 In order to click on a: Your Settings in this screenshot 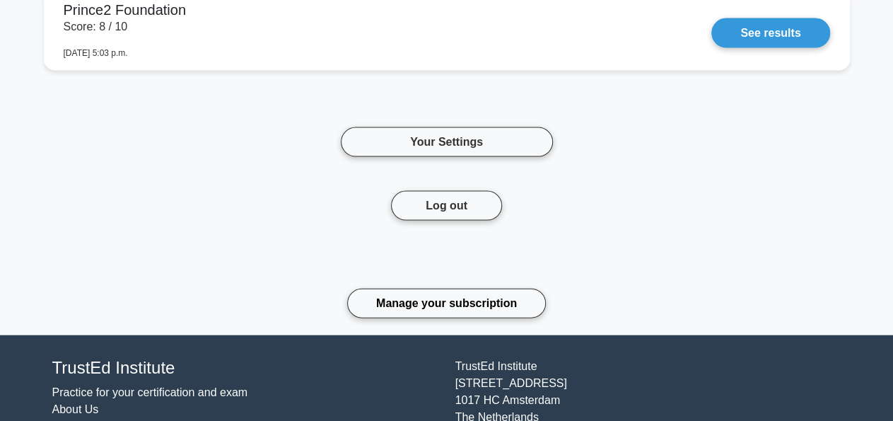, I will do `click(447, 142)`.